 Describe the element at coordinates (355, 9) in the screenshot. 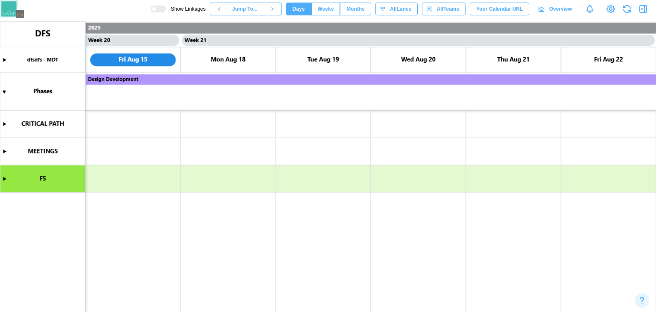

I see `span: Months` at that location.